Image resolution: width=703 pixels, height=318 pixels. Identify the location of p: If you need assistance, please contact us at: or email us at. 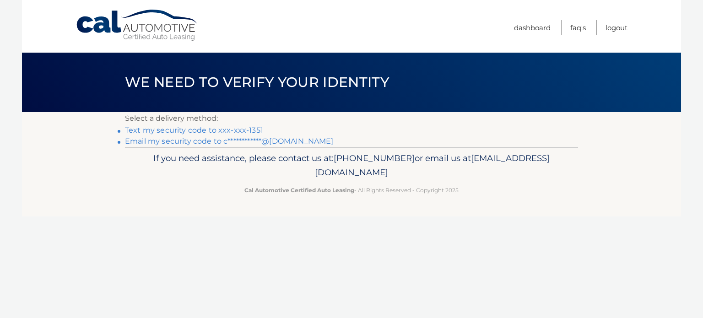
(352, 166).